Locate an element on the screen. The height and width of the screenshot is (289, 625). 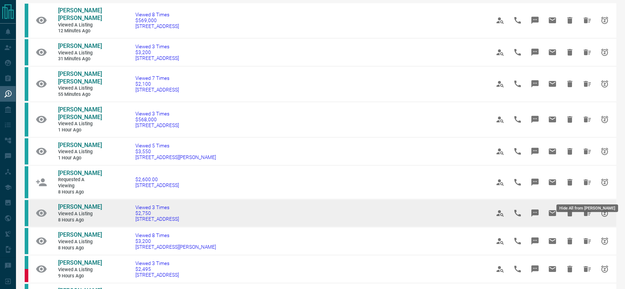
span: Requested a Viewing is located at coordinates (80, 183).